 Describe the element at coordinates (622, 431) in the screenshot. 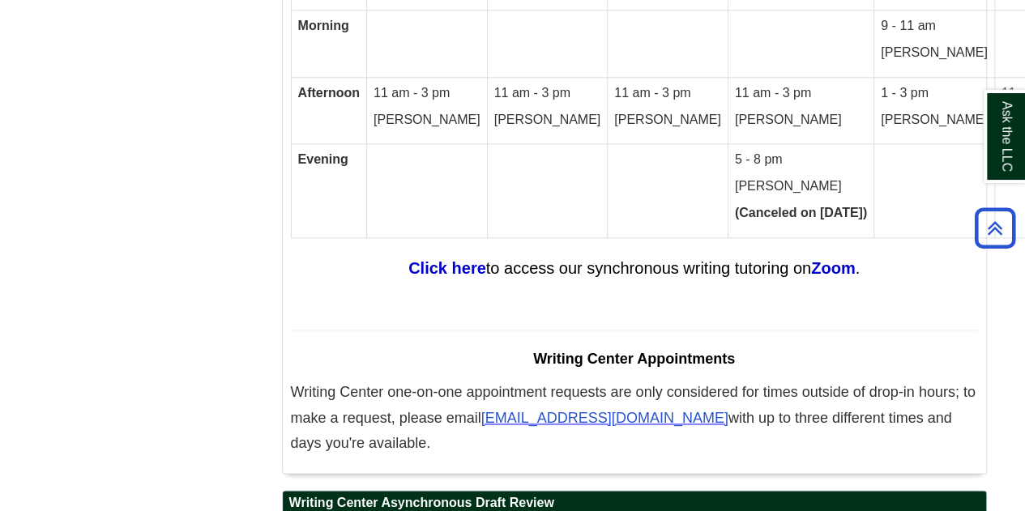

I see `span: with up to three different times and days you're available.` at that location.